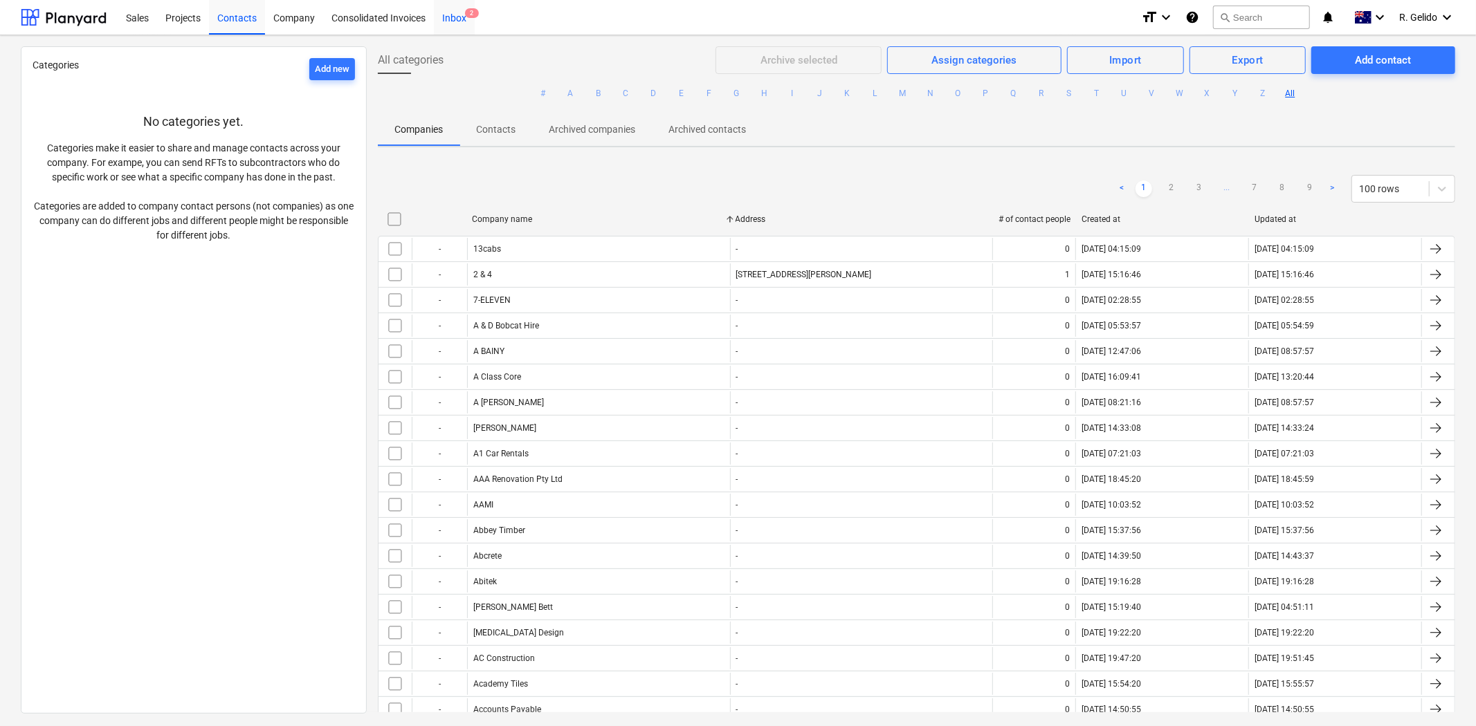  I want to click on div: Chat Widget, so click(1441, 693).